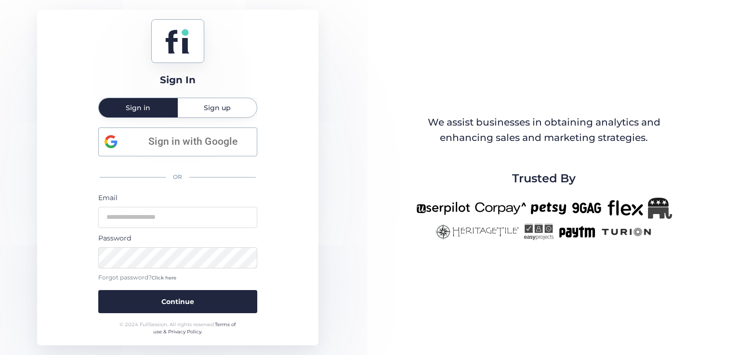 This screenshot has height=355, width=740. What do you see at coordinates (178, 278) in the screenshot?
I see `div: Forgot password?` at bounding box center [178, 278].